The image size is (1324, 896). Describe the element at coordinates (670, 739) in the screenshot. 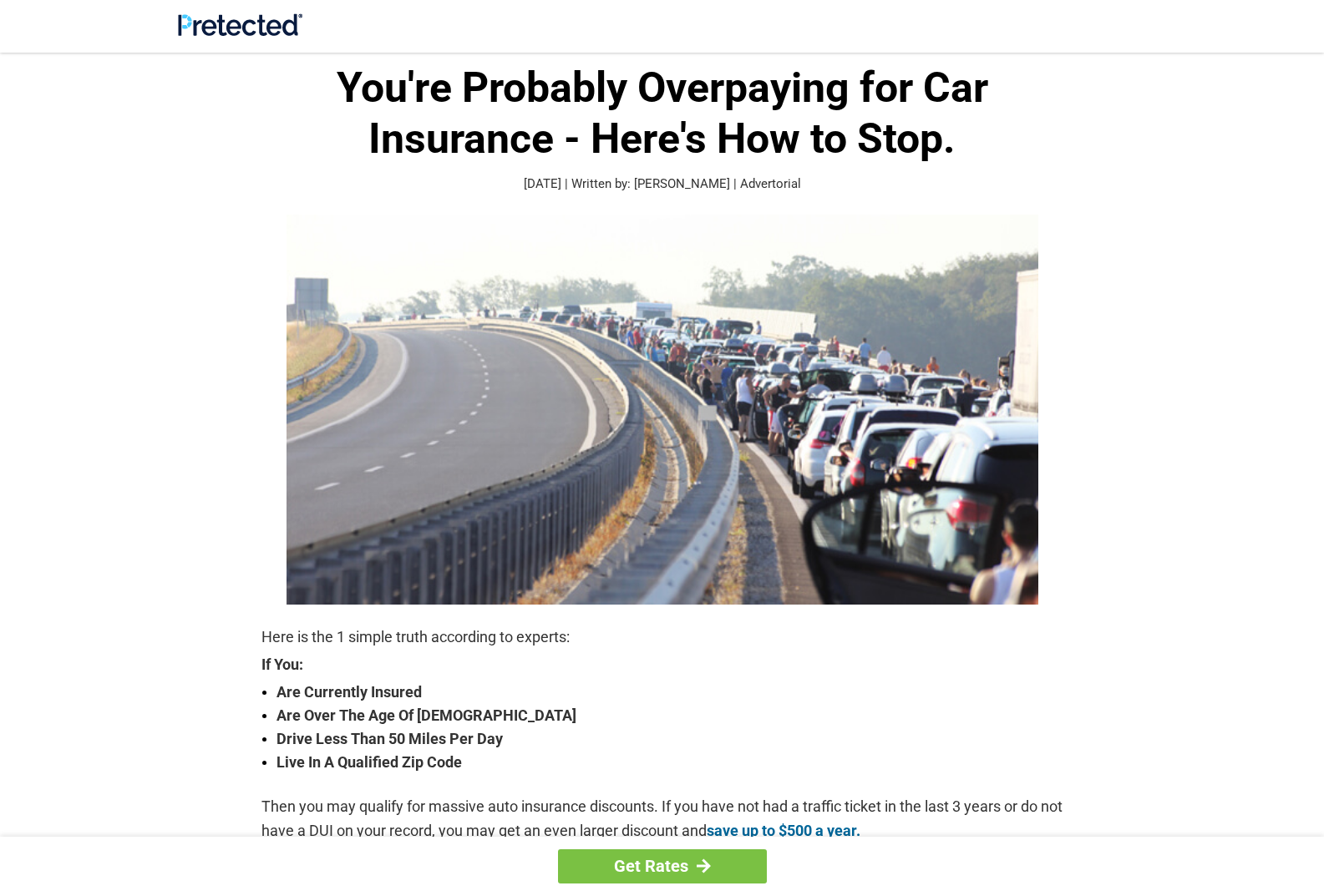

I see `strong: Drive Less Than 50 Miles Per Day` at that location.